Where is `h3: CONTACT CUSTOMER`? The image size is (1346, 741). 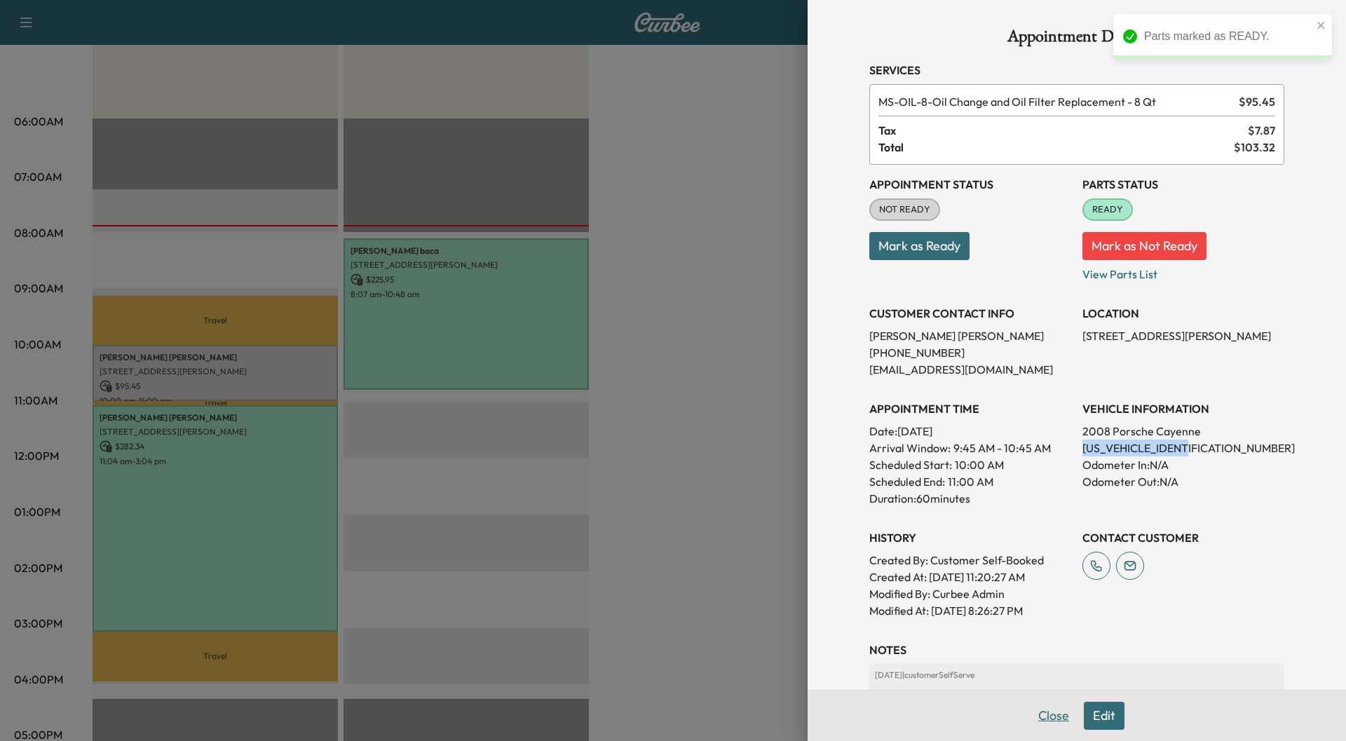 h3: CONTACT CUSTOMER is located at coordinates (1183, 538).